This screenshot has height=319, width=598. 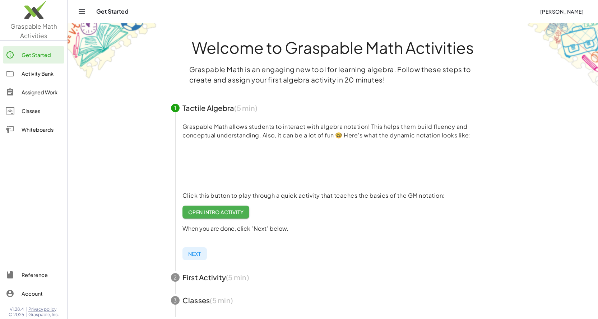 I want to click on button: 2First Activity(5 min), so click(x=333, y=277).